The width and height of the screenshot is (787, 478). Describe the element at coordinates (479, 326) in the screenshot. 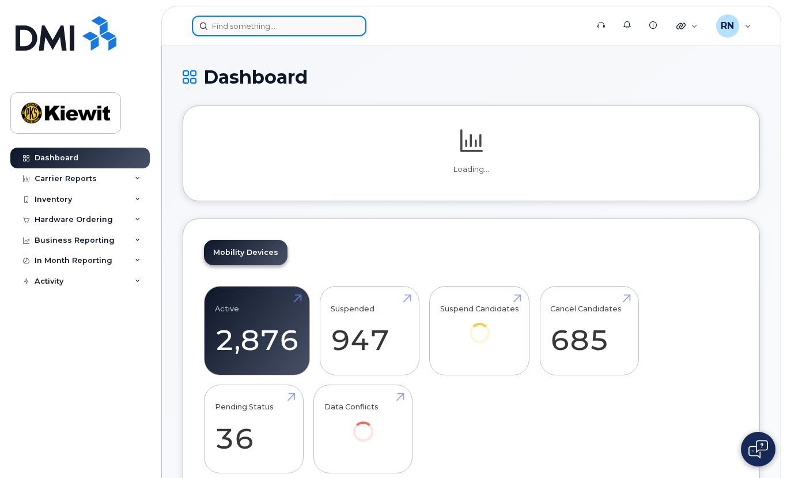

I see `a: Suspend Candidates` at that location.